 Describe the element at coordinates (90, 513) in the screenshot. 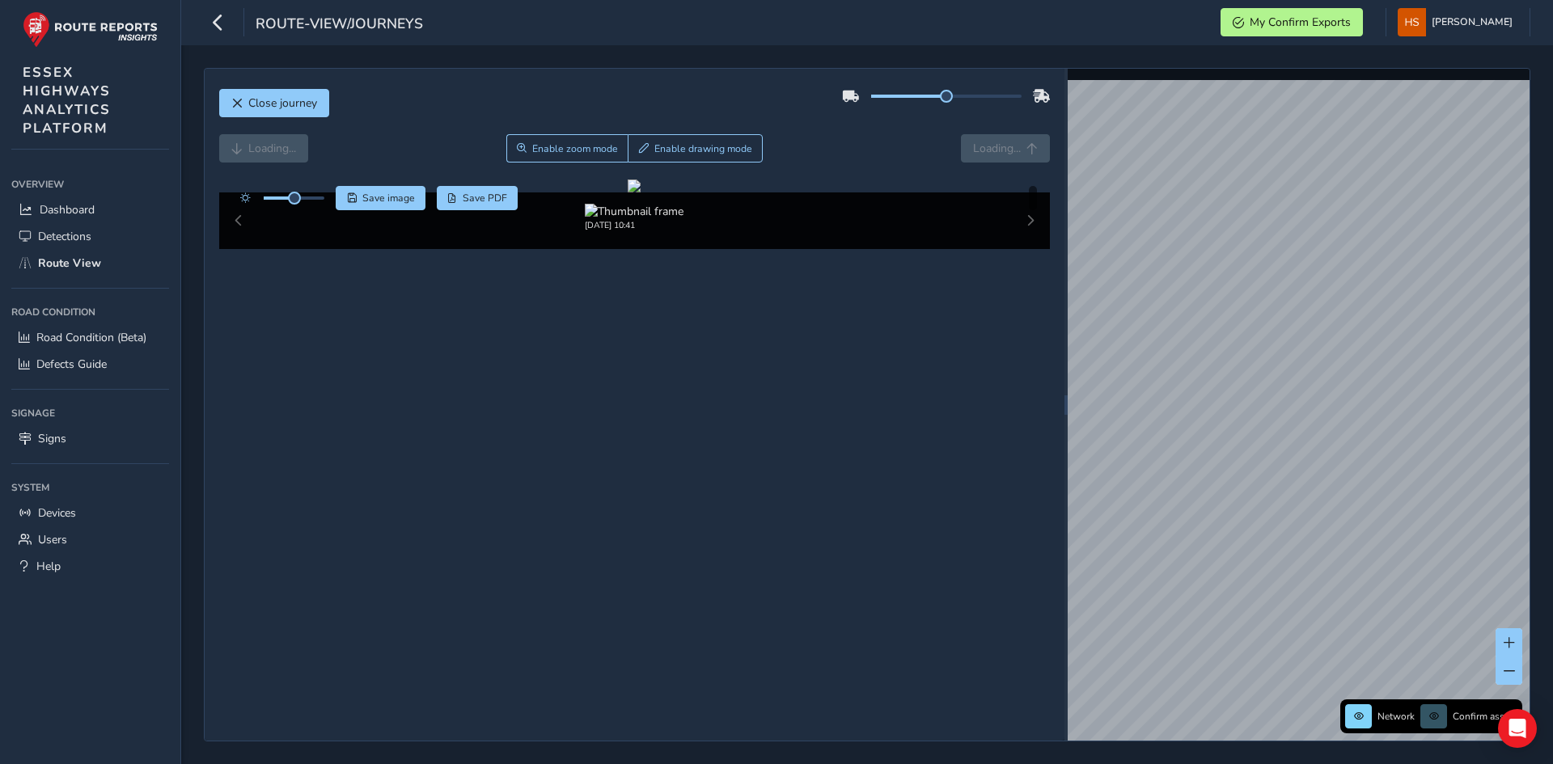

I see `a: Devices` at that location.